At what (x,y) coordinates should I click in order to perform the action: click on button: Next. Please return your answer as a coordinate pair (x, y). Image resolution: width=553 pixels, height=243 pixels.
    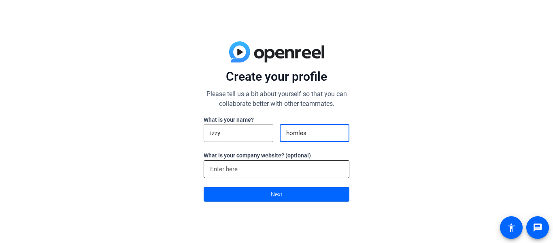
    Looking at the image, I should click on (277, 194).